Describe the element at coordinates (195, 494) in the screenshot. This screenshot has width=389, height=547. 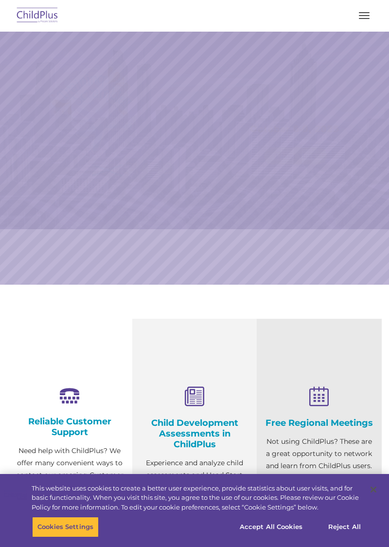
I see `p: Experience and analyze child assessments and Head Start data management in one system with zero c...` at that location.